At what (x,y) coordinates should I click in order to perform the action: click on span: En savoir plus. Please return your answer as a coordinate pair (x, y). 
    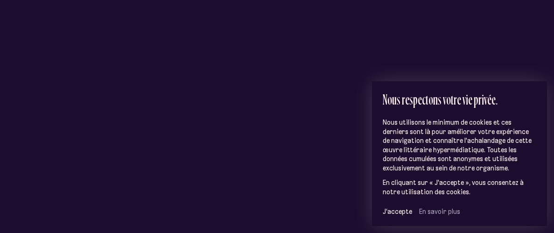
    Looking at the image, I should click on (439, 211).